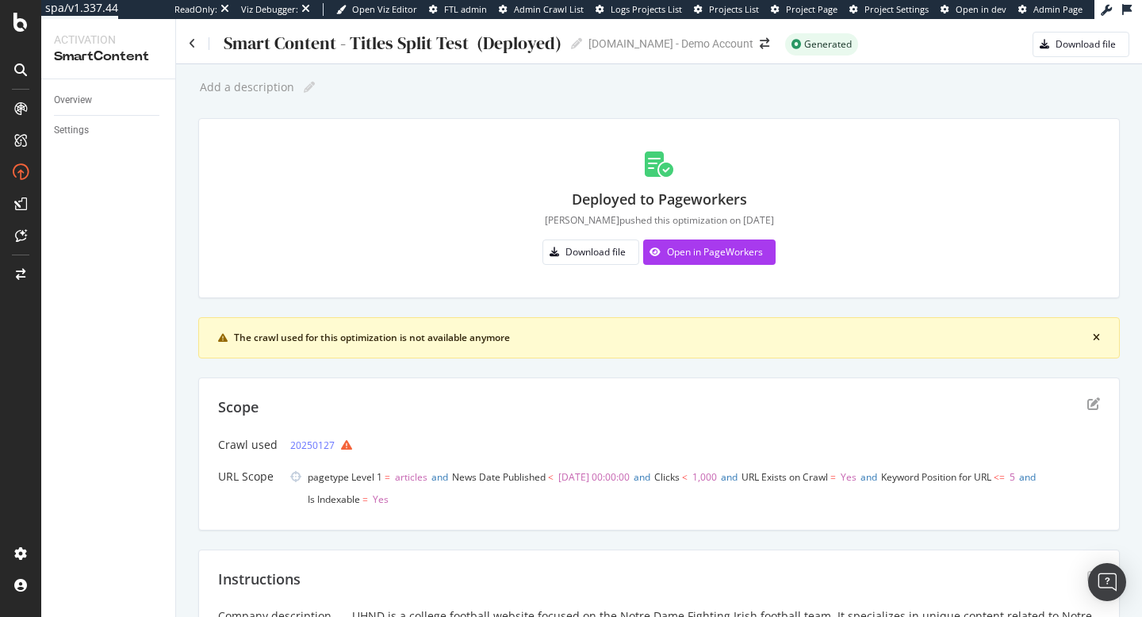 This screenshot has height=617, width=1142. What do you see at coordinates (345, 477) in the screenshot?
I see `span: pagetype Level 1` at bounding box center [345, 477].